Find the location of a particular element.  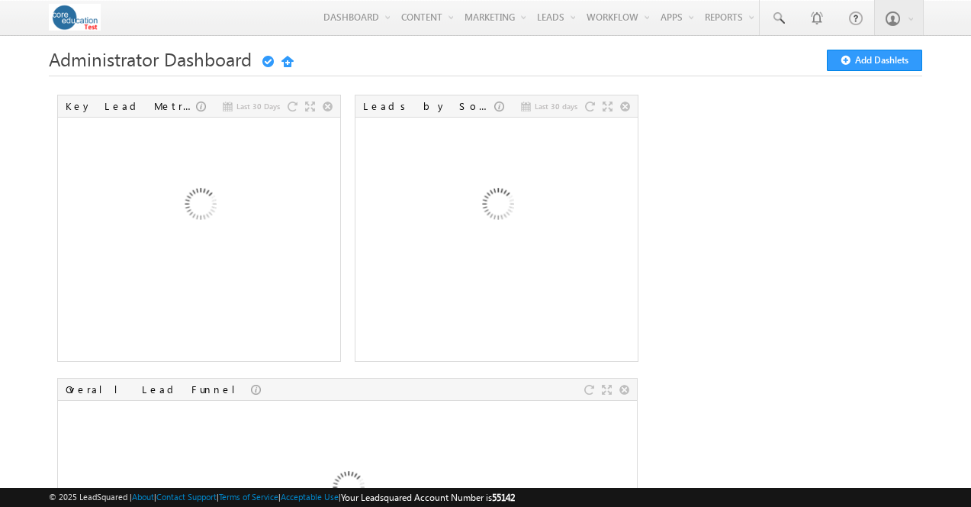

span: © 2025 LeadSquared | | | | | is located at coordinates (282, 497).